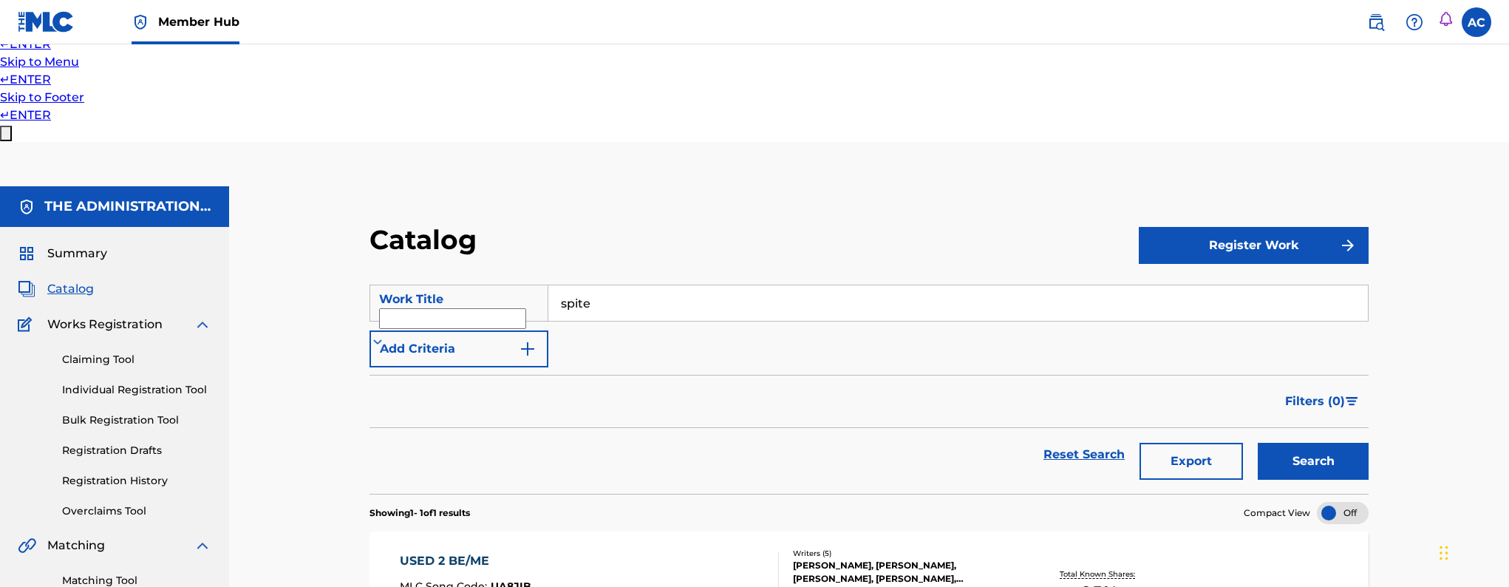  Describe the element at coordinates (1445, 21) in the screenshot. I see `div: Notifications` at that location.